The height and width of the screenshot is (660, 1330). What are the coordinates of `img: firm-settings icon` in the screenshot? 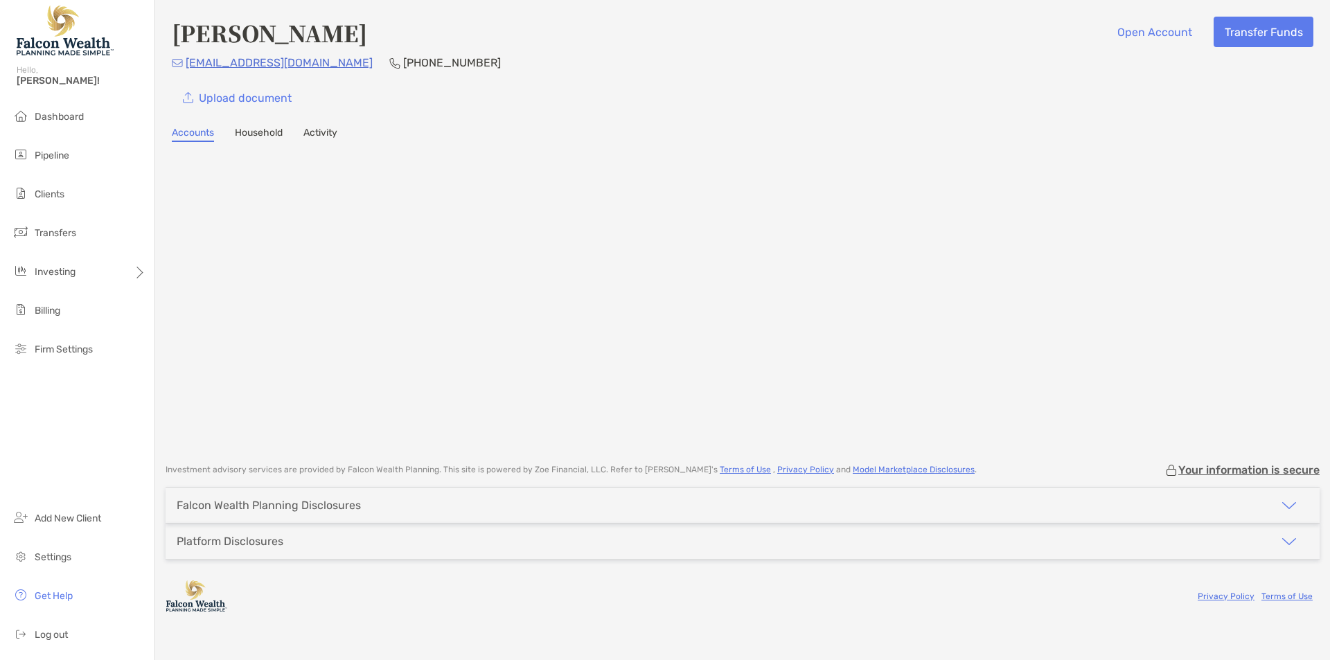 It's located at (21, 348).